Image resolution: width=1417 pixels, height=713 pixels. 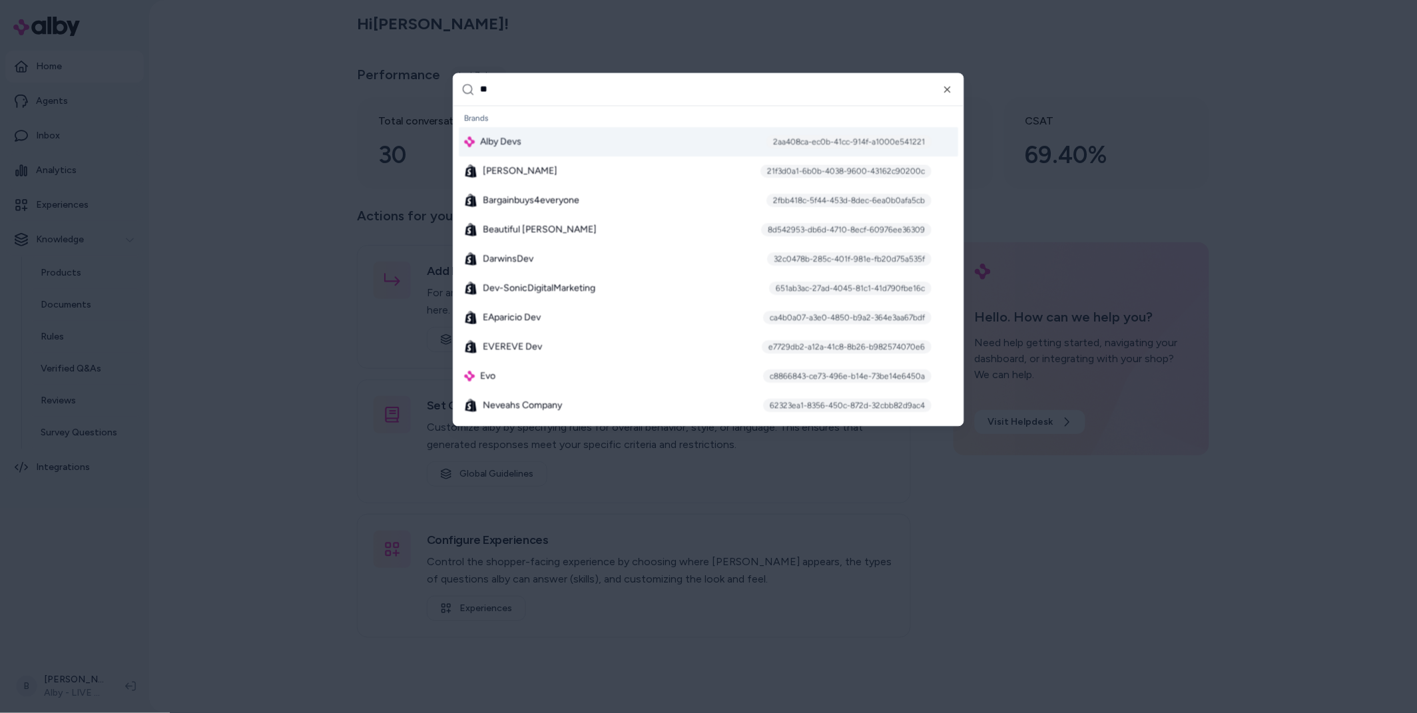 What do you see at coordinates (847, 405) in the screenshot?
I see `div: 62323ea1-8356-450c-872d-32cbb82d9ac4` at bounding box center [847, 405].